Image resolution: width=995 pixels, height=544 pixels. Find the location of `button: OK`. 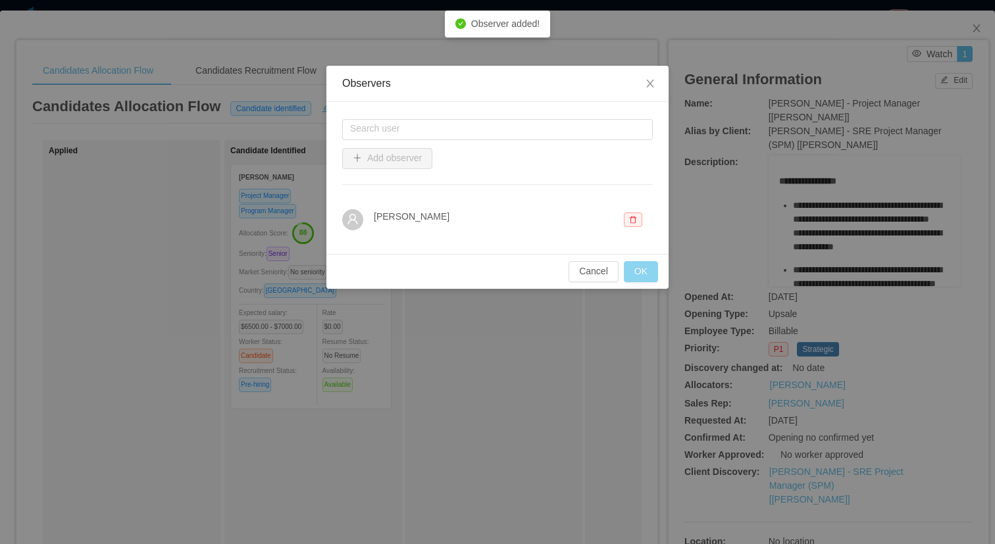

button: OK is located at coordinates (641, 272).